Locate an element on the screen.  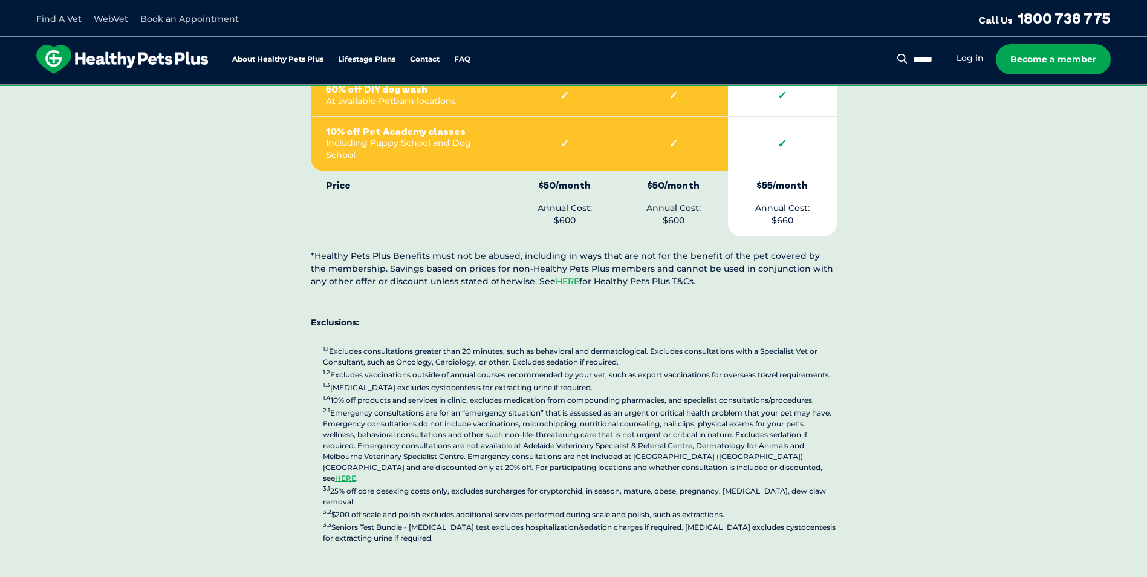
strong: $55/month is located at coordinates (782, 185).